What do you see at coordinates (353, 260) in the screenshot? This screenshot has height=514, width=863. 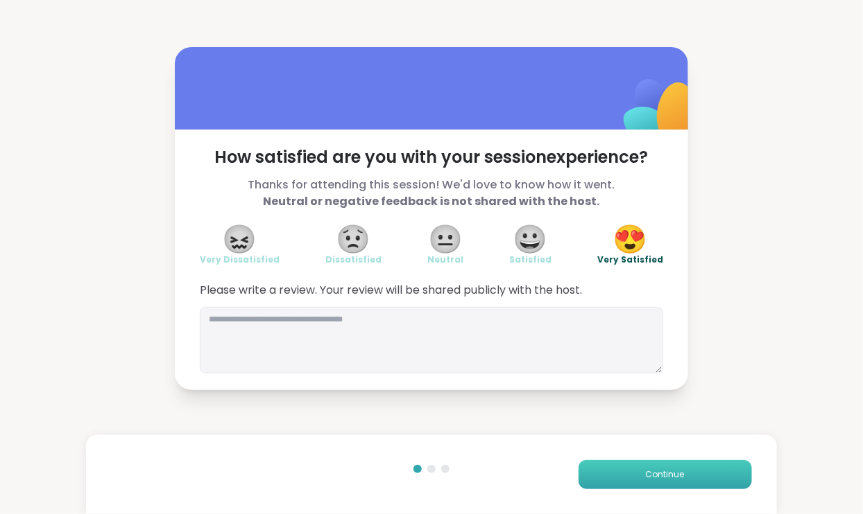 I see `span: Dissatisfied` at bounding box center [353, 260].